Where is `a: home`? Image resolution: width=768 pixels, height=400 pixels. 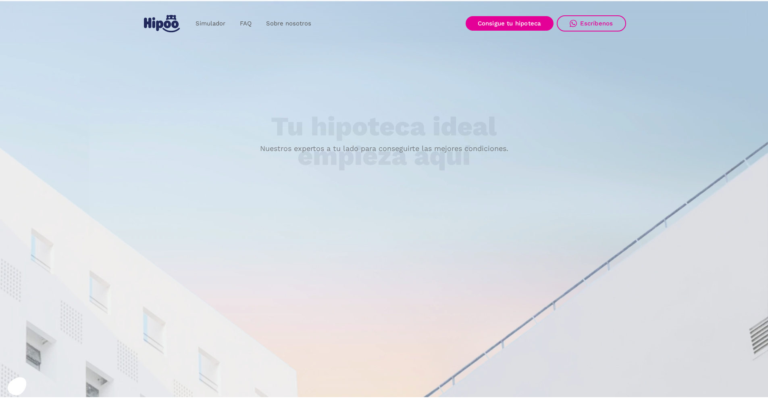
a: home is located at coordinates (162, 23).